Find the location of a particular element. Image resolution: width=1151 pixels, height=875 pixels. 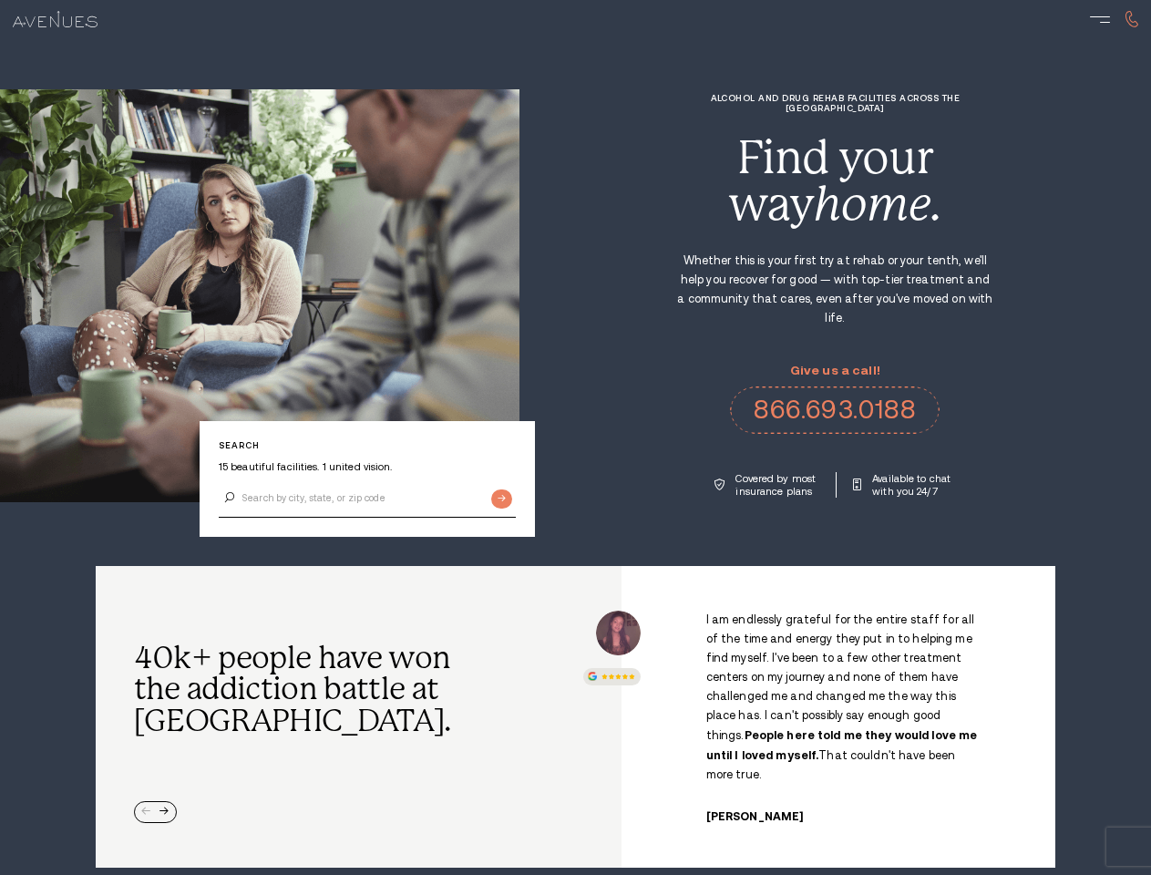

div: Find your way is located at coordinates (835, 180).